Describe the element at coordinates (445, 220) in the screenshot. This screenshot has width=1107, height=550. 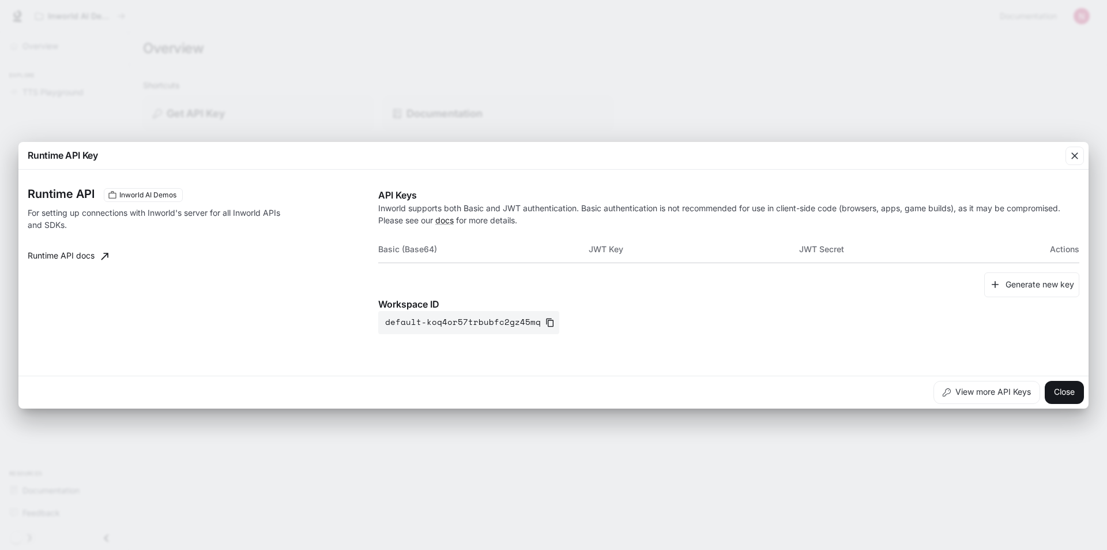
I see `a: docs` at that location.